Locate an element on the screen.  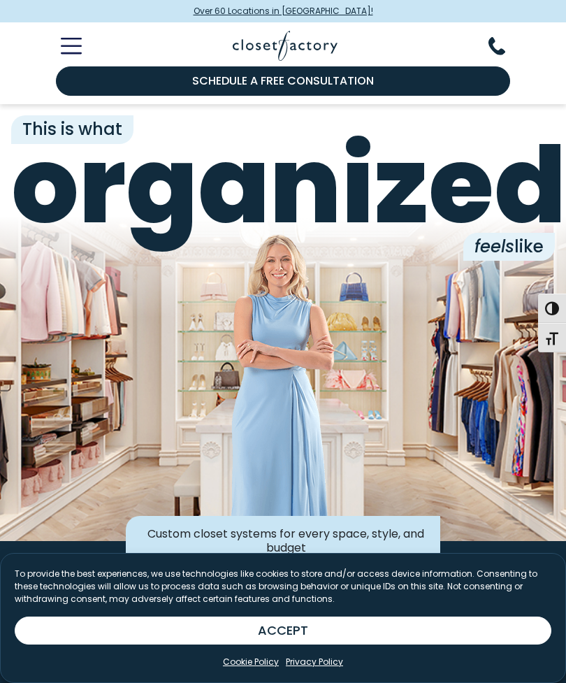
button: Toggle Font size is located at coordinates (552, 337).